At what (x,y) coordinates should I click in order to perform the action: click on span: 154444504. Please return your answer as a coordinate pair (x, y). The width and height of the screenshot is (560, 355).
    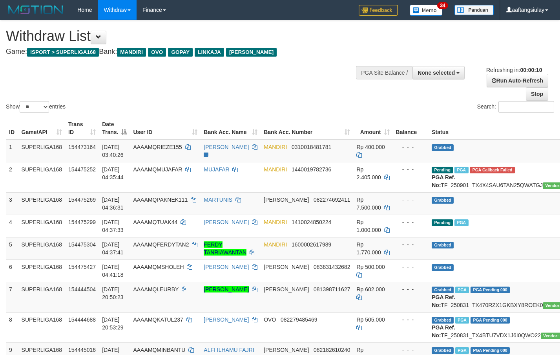
    Looking at the image, I should click on (82, 289).